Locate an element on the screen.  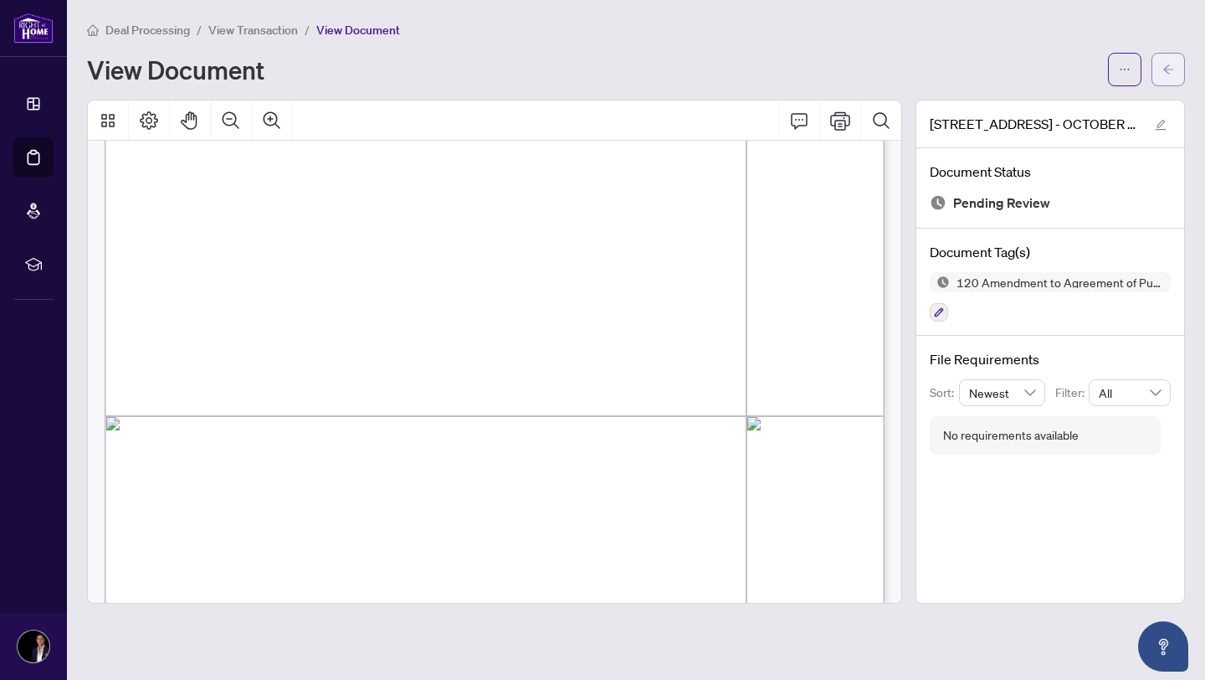
p: Filter: is located at coordinates (1072, 393).